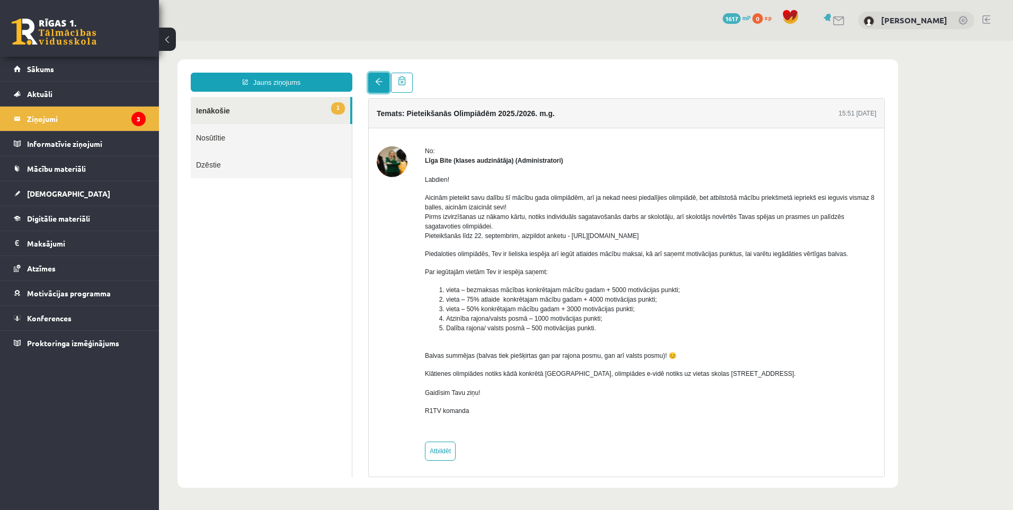 This screenshot has height=510, width=1013. I want to click on a: Ziņojumi3, so click(79, 119).